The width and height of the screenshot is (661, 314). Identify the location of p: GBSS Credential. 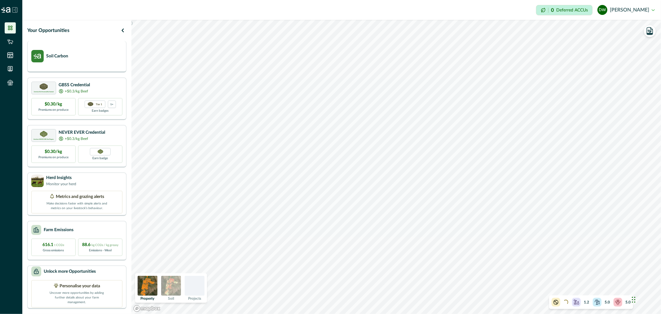
(74, 85).